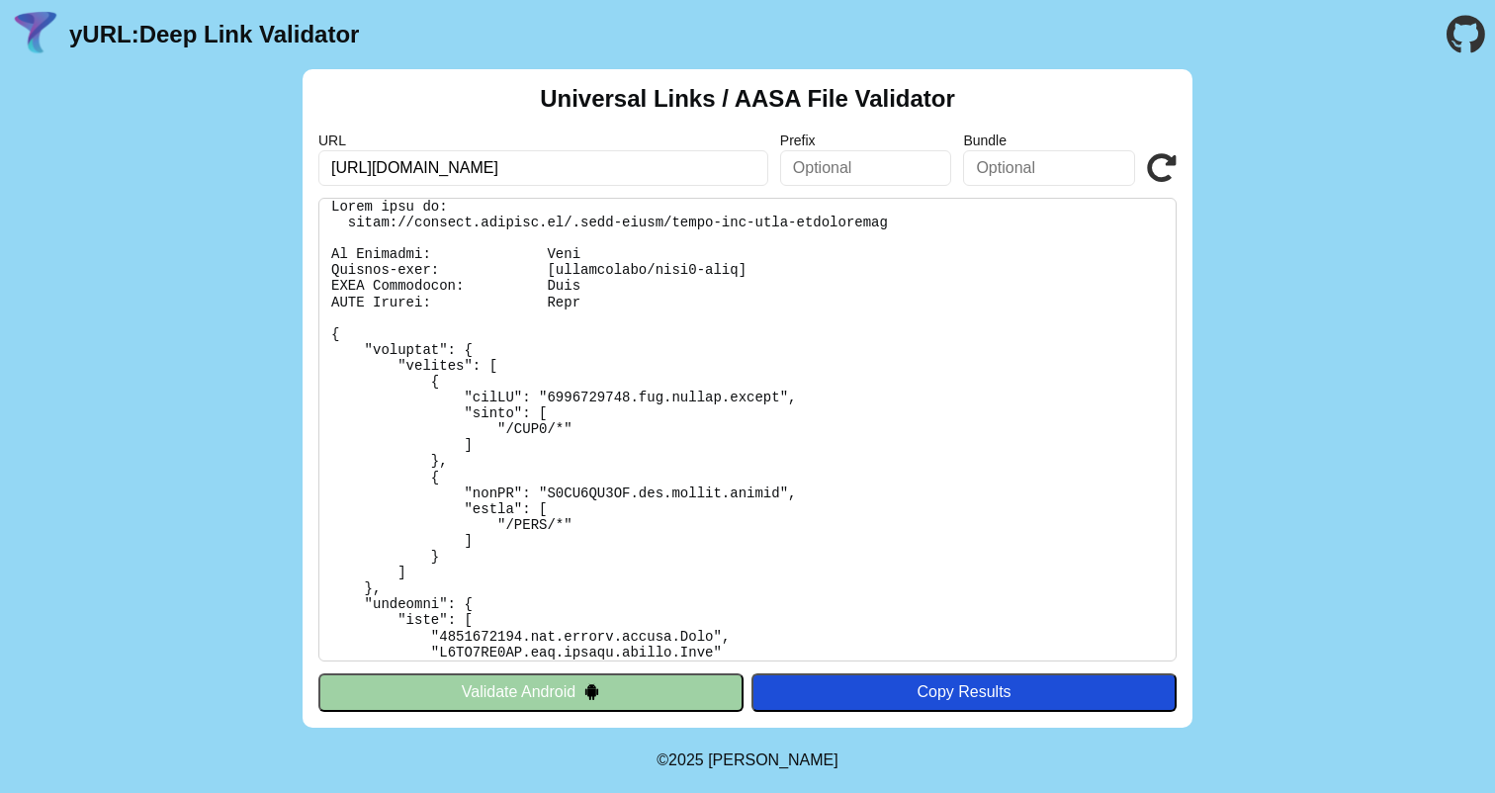 The height and width of the screenshot is (793, 1495). I want to click on a: Michael Ibragimchayev's Personal Site, so click(773, 760).